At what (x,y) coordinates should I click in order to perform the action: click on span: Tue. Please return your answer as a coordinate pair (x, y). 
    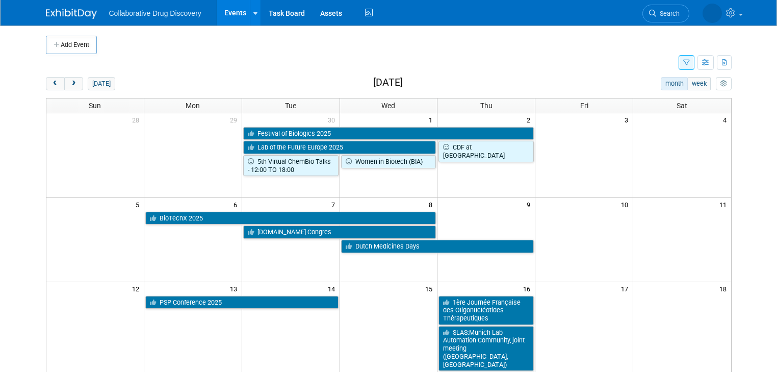
    Looking at the image, I should click on (291, 106).